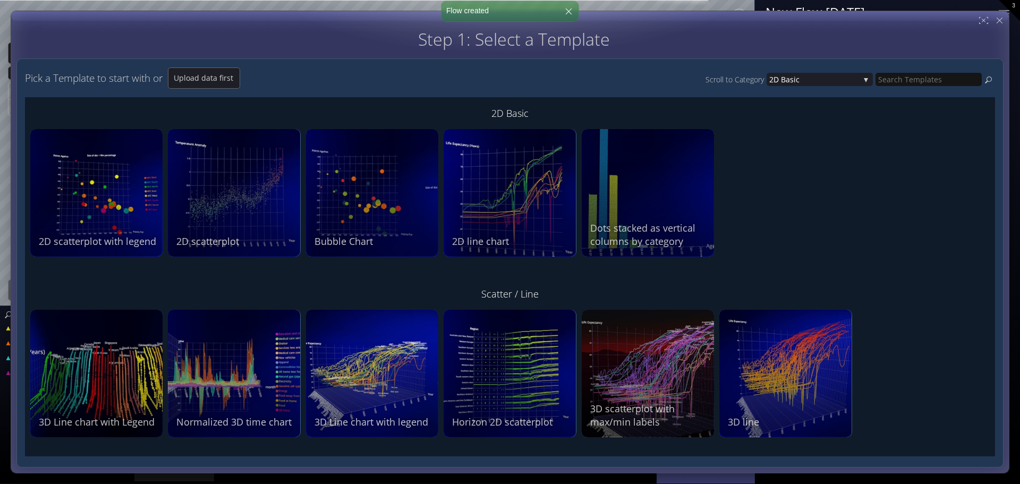  I want to click on div: Scroll to Category, so click(735, 79).